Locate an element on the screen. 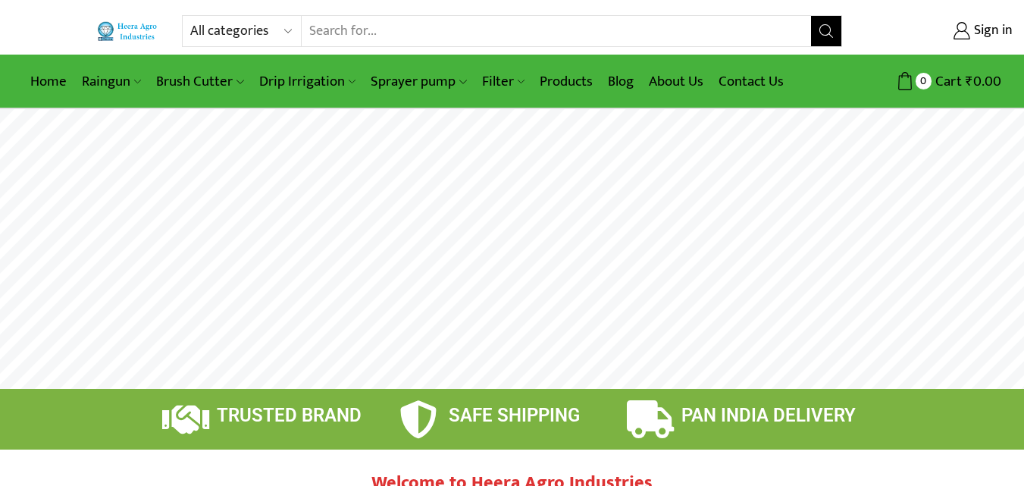 This screenshot has width=1024, height=486. a: Home is located at coordinates (49, 81).